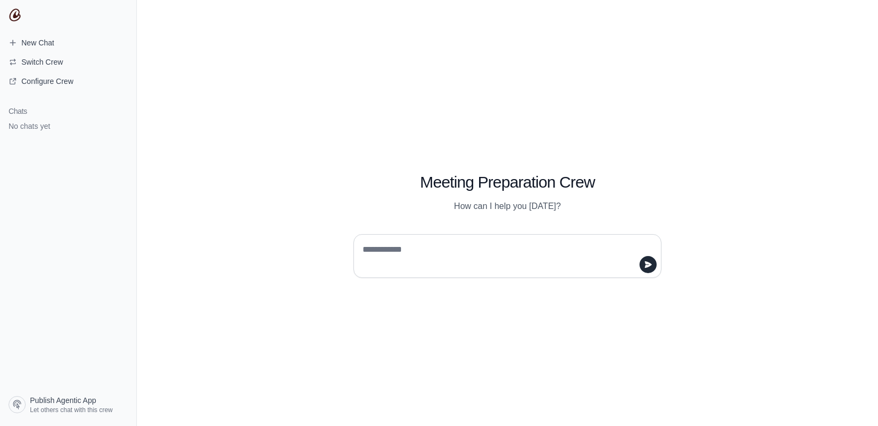 This screenshot has width=878, height=426. I want to click on span: Publish Agentic App, so click(63, 401).